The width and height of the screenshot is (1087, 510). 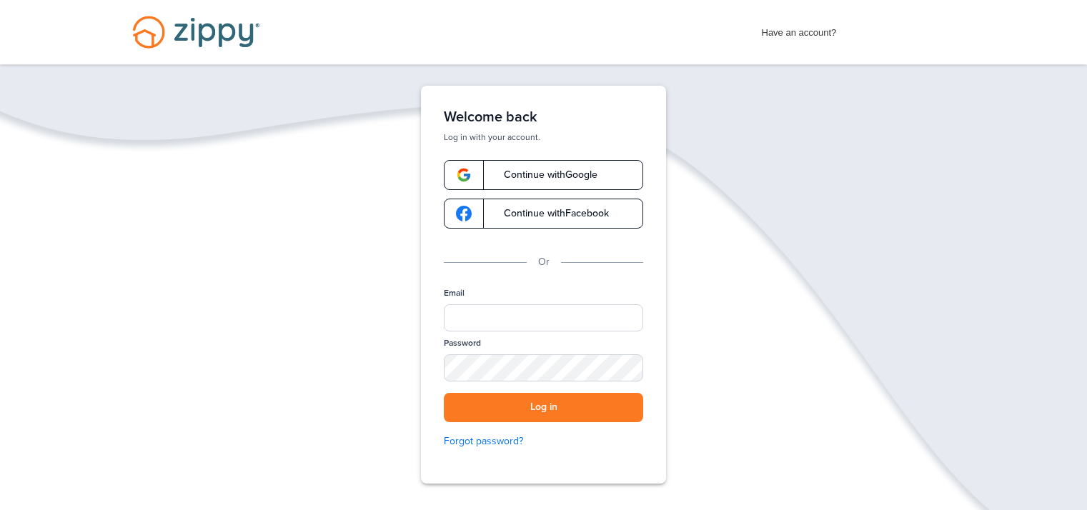 I want to click on input: Password, so click(x=543, y=368).